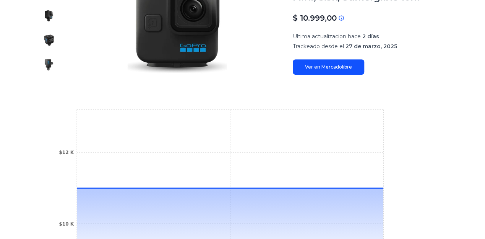 Image resolution: width=485 pixels, height=239 pixels. What do you see at coordinates (371, 46) in the screenshot?
I see `span: 27 de marzo, 2025` at bounding box center [371, 46].